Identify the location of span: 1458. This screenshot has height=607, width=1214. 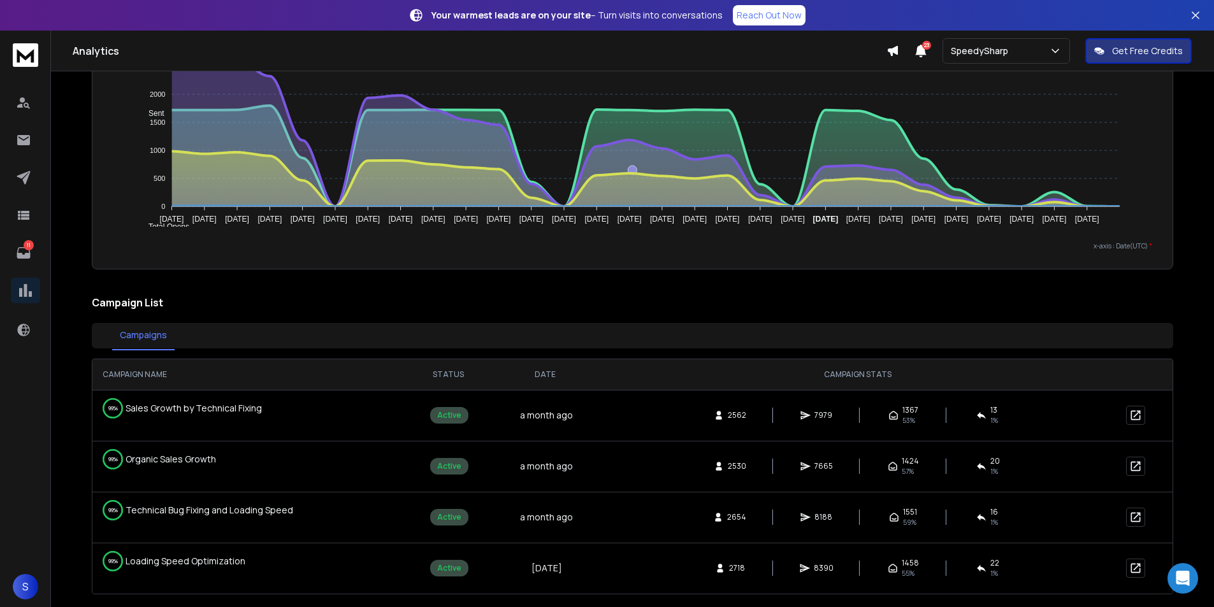
(910, 563).